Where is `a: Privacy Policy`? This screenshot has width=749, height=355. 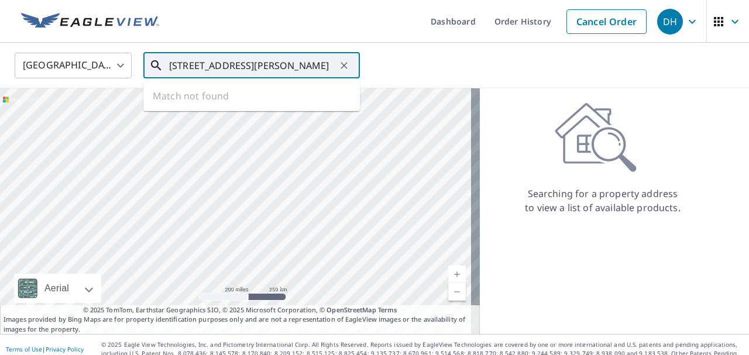 a: Privacy Policy is located at coordinates (64, 349).